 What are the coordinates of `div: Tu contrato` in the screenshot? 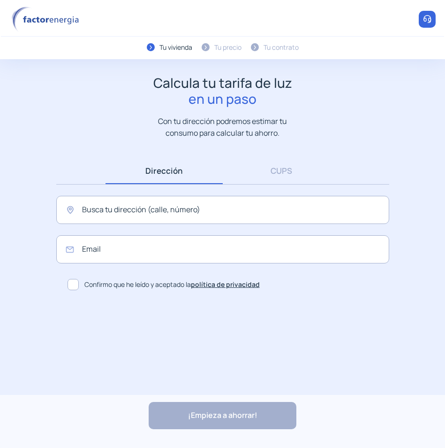 It's located at (281, 47).